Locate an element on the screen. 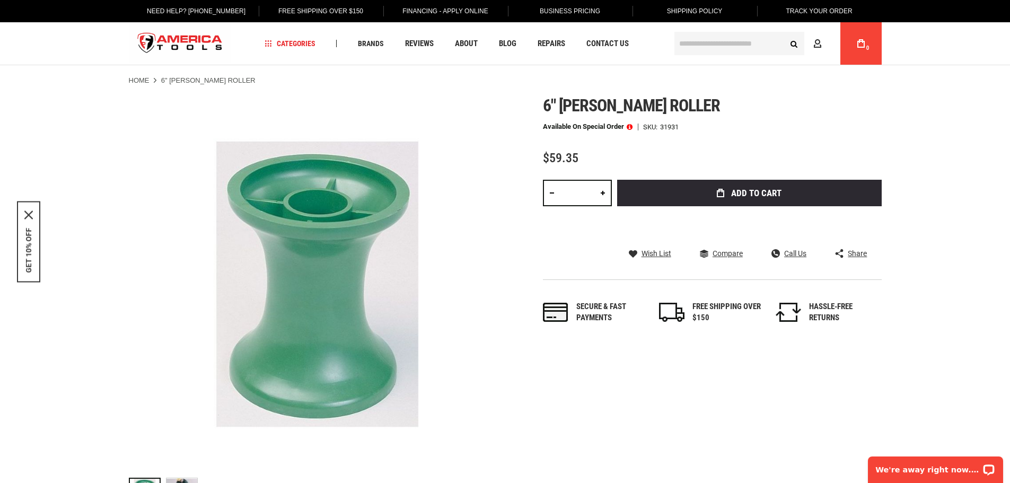  span: $59.35 is located at coordinates (560, 158).